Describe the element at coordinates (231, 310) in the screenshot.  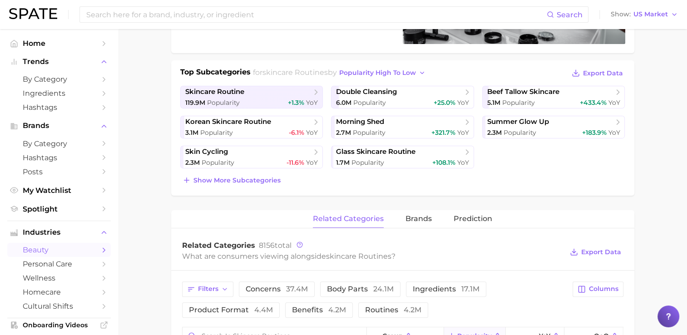
I see `span: product format` at that location.